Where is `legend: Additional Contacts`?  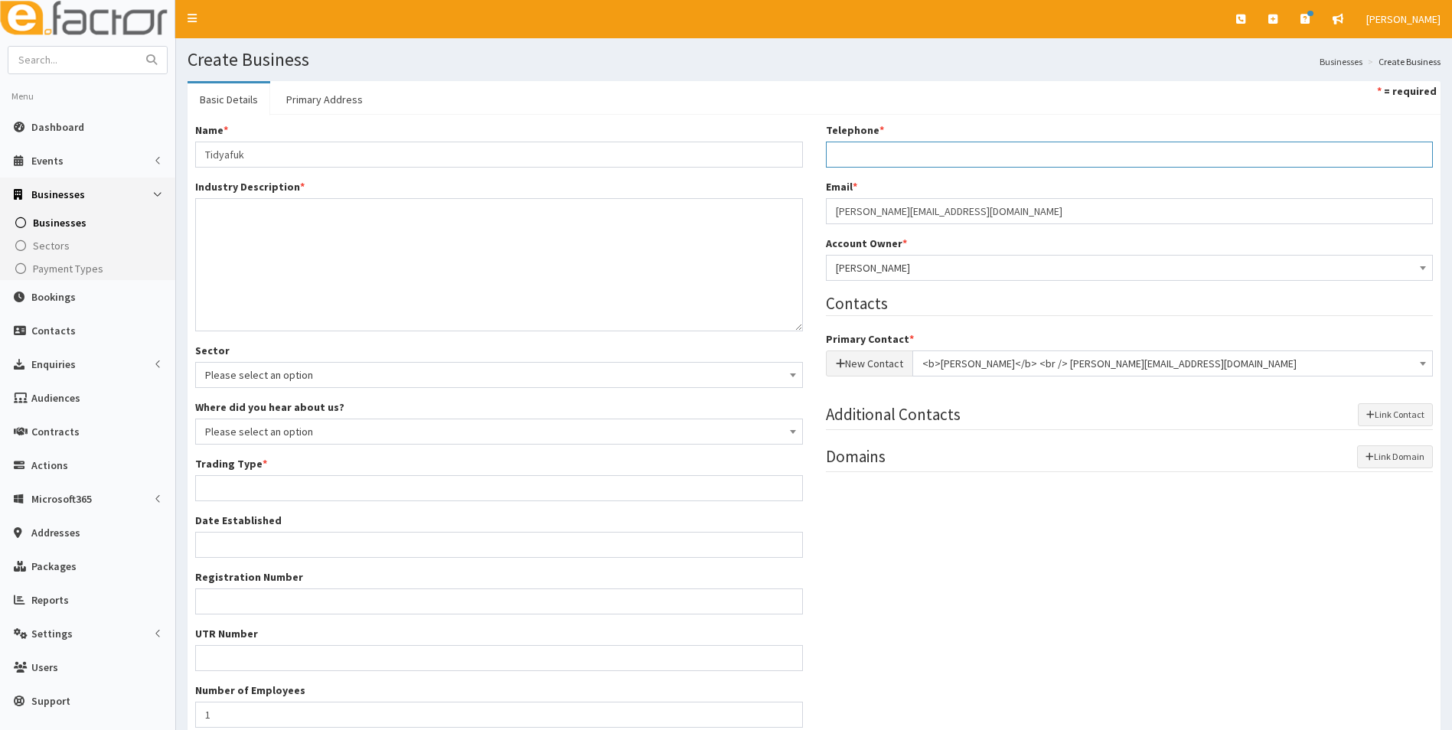
legend: Additional Contacts is located at coordinates (1130, 416).